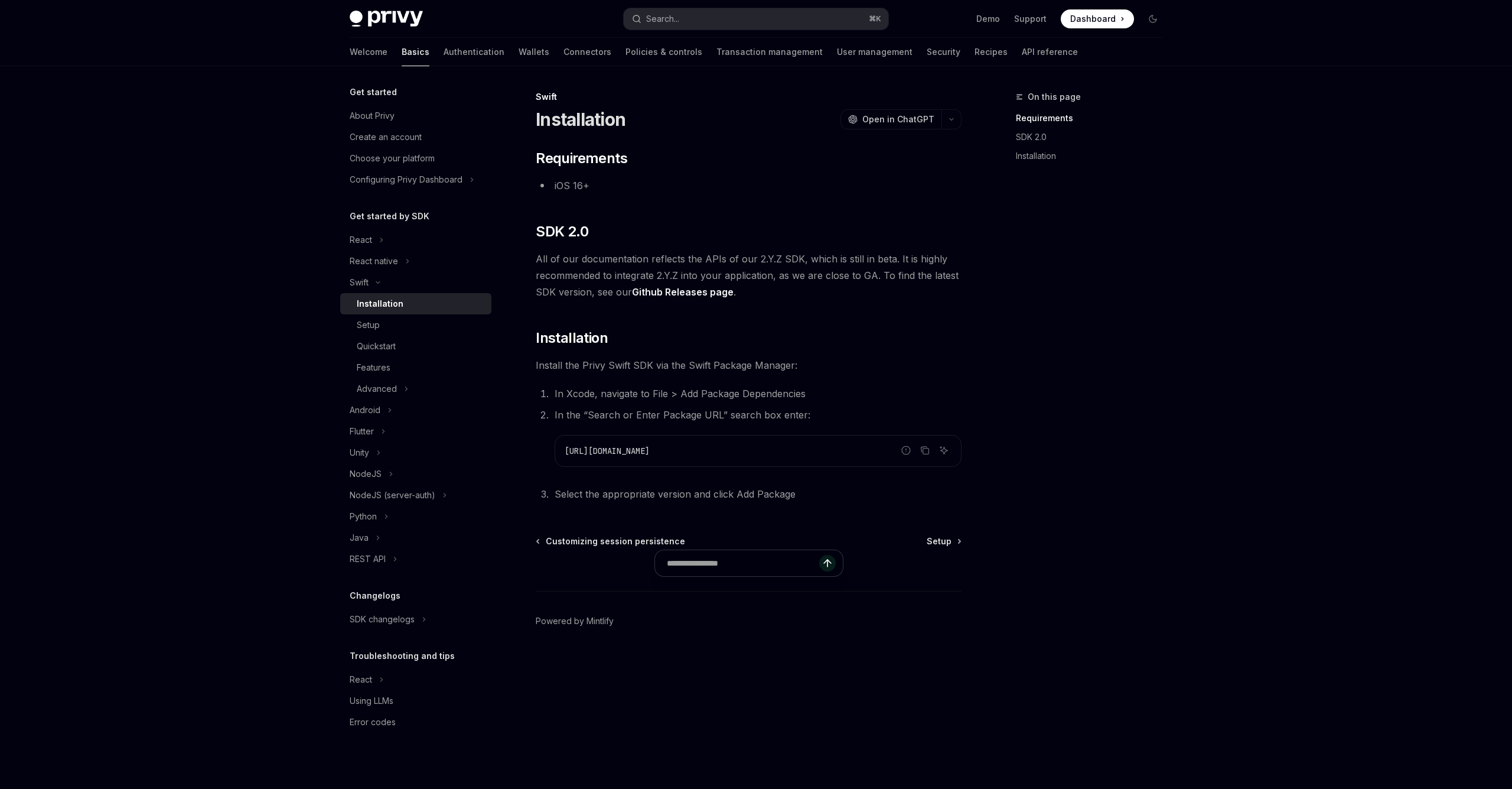 The height and width of the screenshot is (789, 1512). Describe the element at coordinates (363, 452) in the screenshot. I see `button: Unity` at that location.